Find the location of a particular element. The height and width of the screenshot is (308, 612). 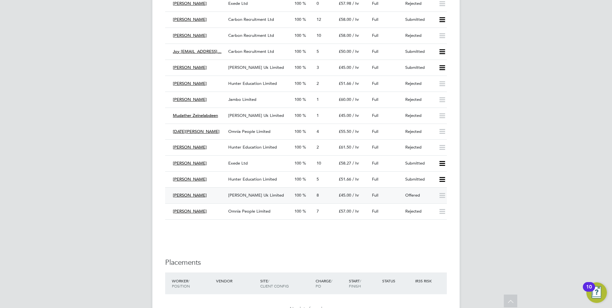

span: £50.00 is located at coordinates (345, 51).